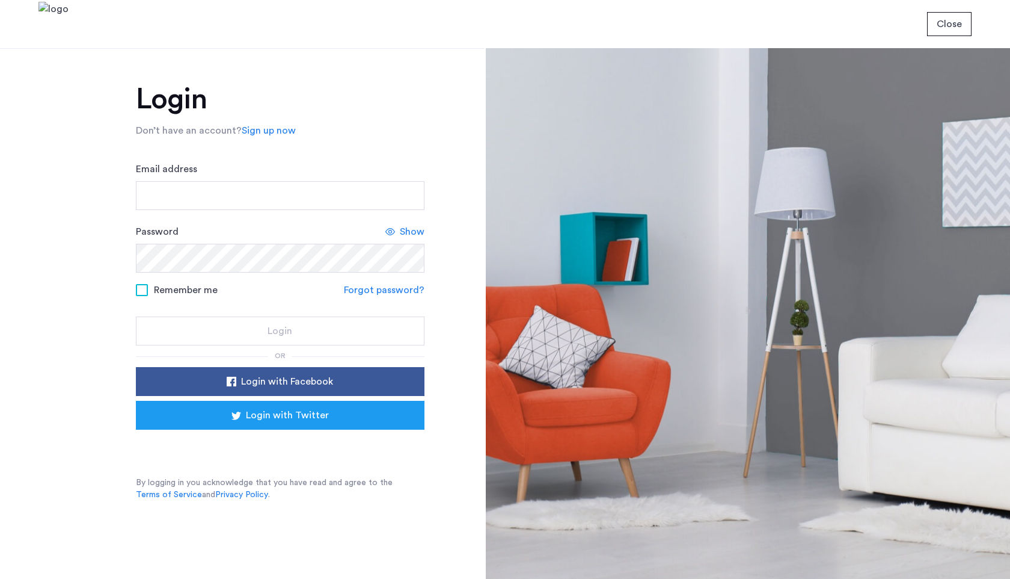  Describe the element at coordinates (157, 232) in the screenshot. I see `label: Password` at that location.